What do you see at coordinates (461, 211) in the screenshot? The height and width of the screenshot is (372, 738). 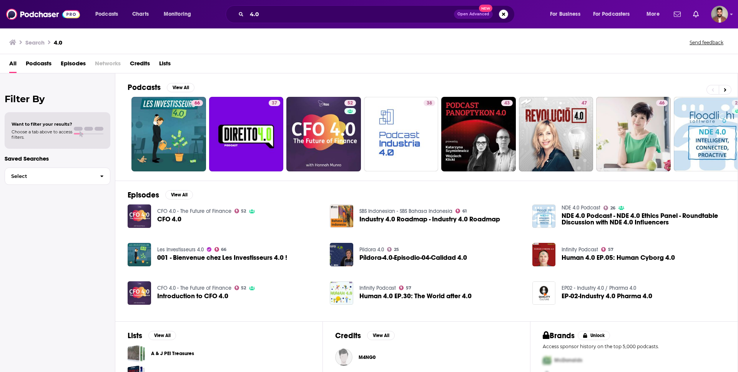 I see `a: 61` at bounding box center [461, 211].